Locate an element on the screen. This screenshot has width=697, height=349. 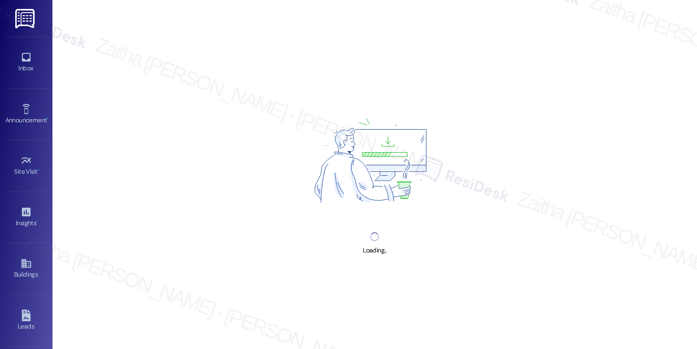
a: Site Visit • is located at coordinates (26, 166).